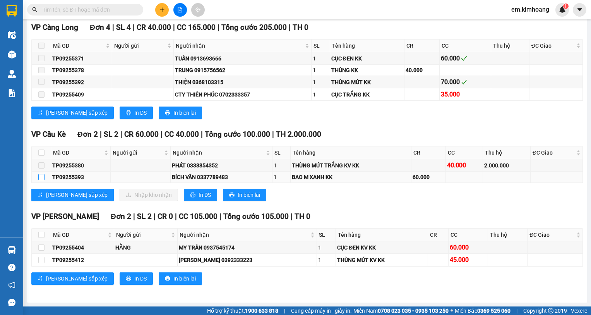 The image size is (591, 315). Describe the element at coordinates (81, 70) in the screenshot. I see `div: TP09255378` at that location.